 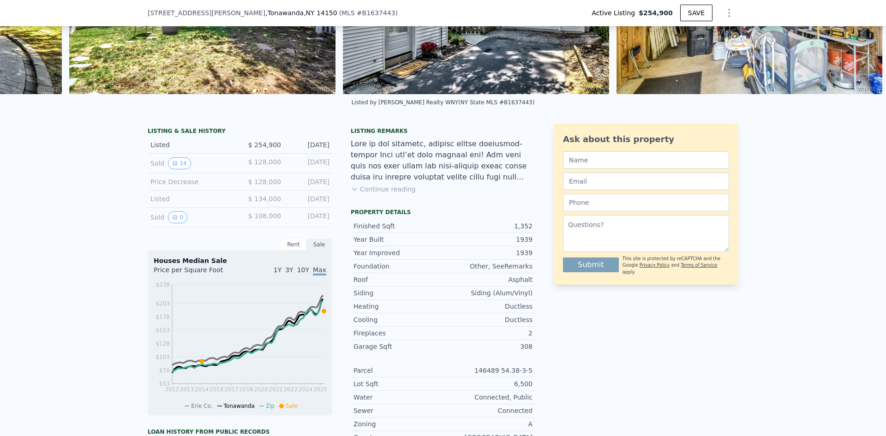 What do you see at coordinates (293, 244) in the screenshot?
I see `div: Rent` at bounding box center [293, 244].